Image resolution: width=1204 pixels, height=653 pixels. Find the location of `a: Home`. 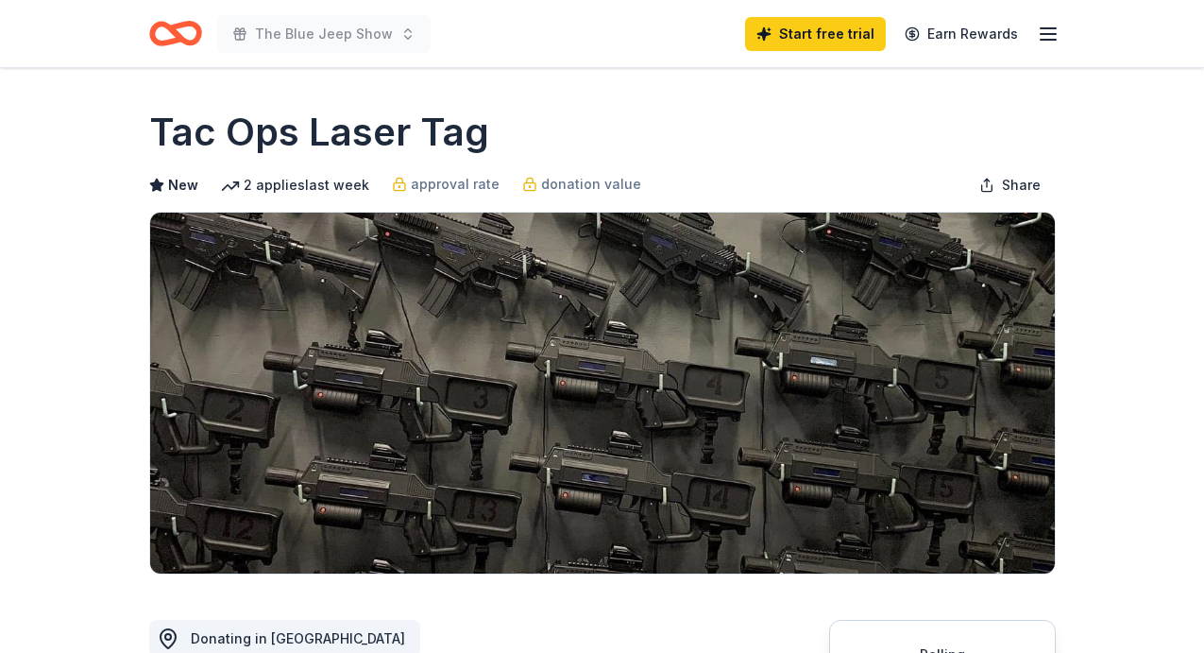

a: Home is located at coordinates (176, 33).